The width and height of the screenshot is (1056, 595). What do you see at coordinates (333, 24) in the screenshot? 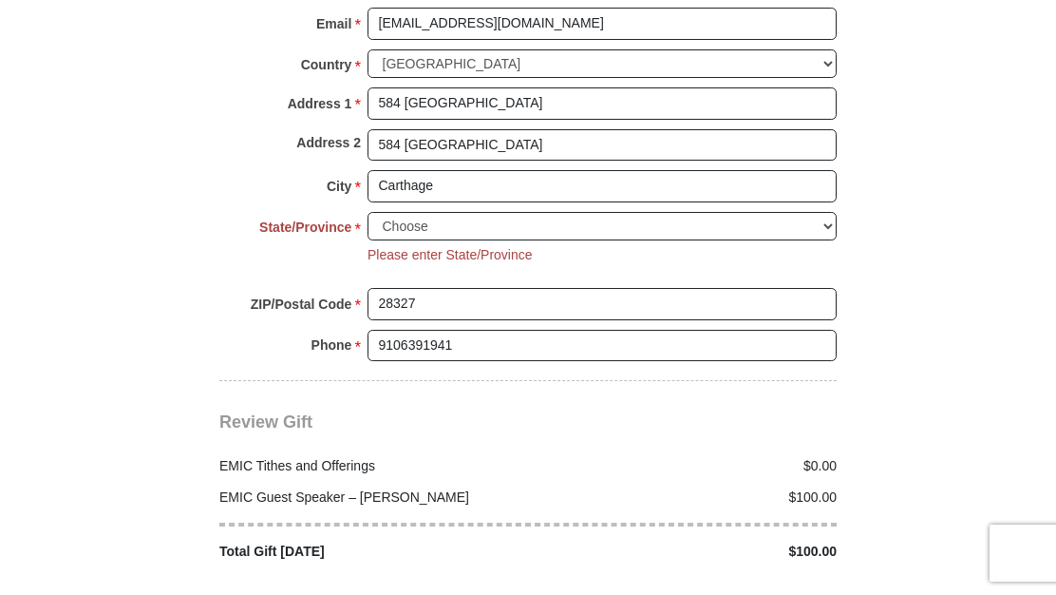
I see `strong: Email` at bounding box center [333, 24].